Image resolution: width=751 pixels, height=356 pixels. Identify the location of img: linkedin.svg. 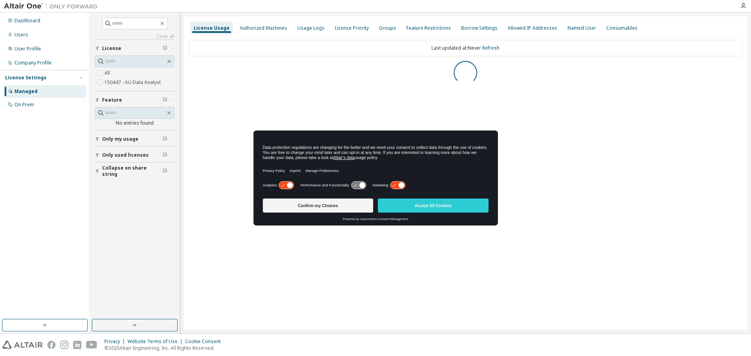
(77, 345).